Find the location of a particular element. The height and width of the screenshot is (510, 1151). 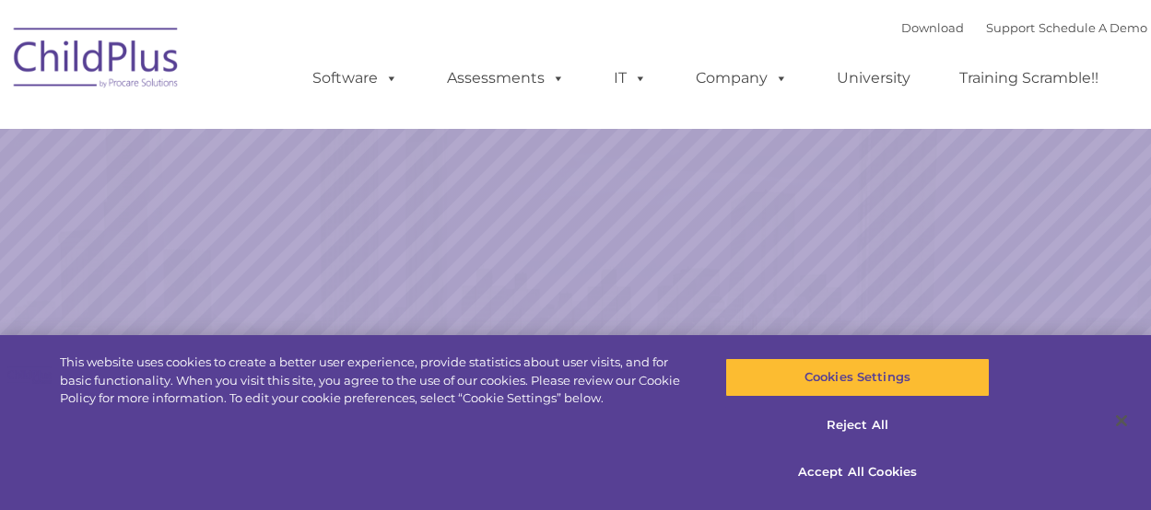

a: Company is located at coordinates (742, 78).